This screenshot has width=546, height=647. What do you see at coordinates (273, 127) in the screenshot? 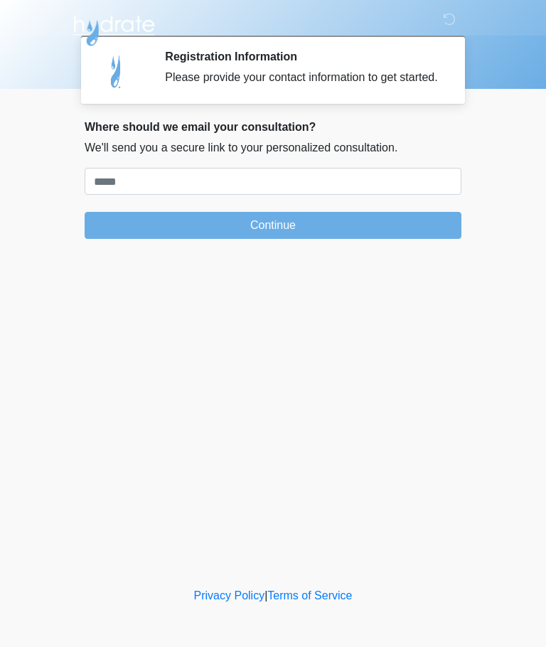
I see `h2: Where should we email your consultation?` at bounding box center [273, 127].